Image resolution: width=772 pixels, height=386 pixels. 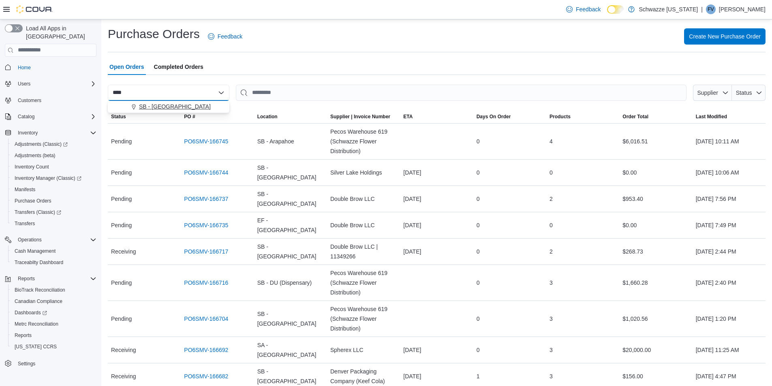 I want to click on span: Feedback, so click(x=588, y=9).